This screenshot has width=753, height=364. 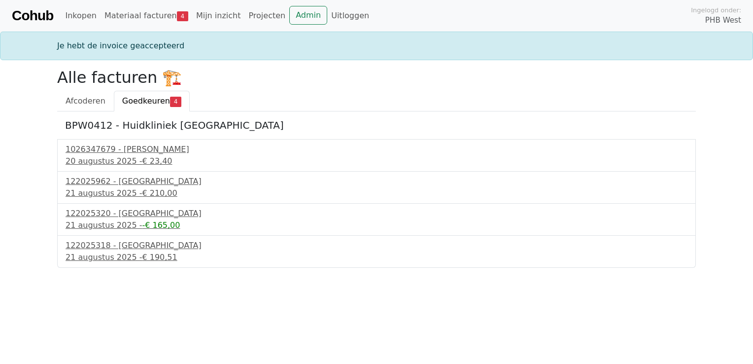 I want to click on a: Inkopen, so click(x=80, y=16).